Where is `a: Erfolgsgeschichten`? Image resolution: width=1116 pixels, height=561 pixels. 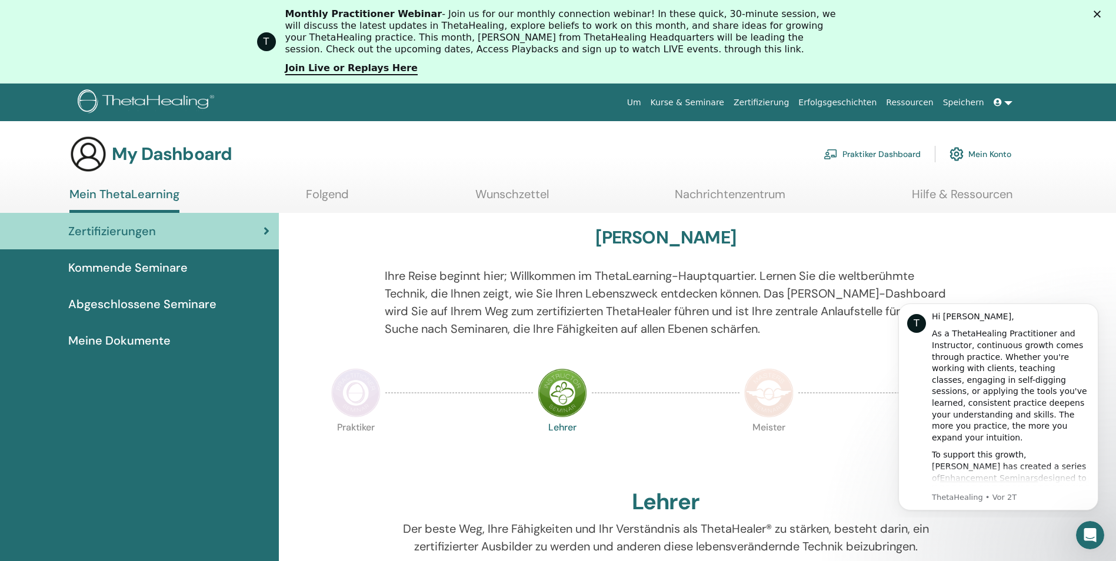
a: Erfolgsgeschichten is located at coordinates (837, 102).